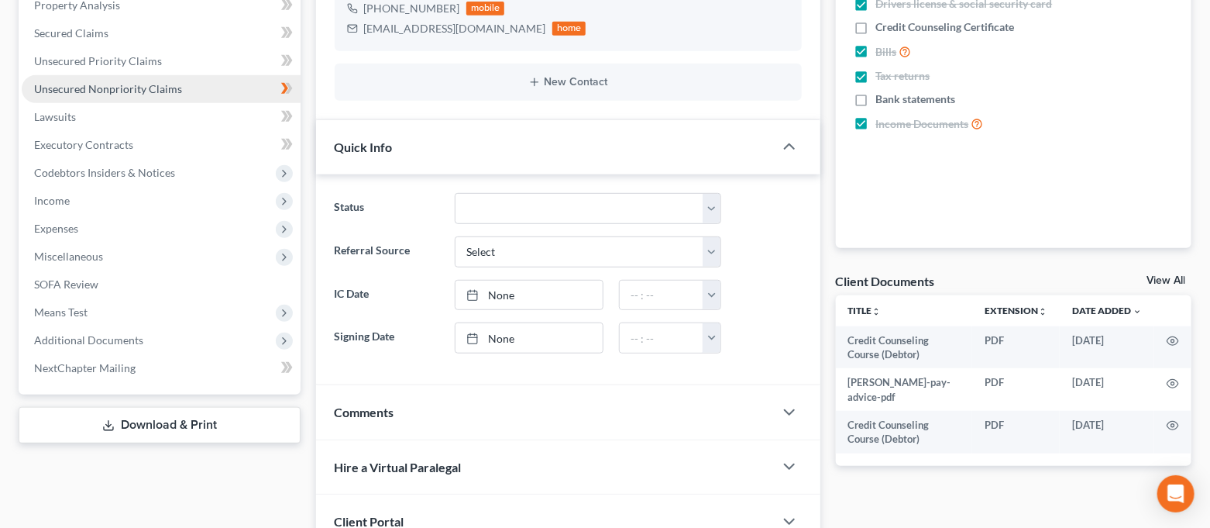 The width and height of the screenshot is (1210, 528). I want to click on span: Expenses, so click(56, 228).